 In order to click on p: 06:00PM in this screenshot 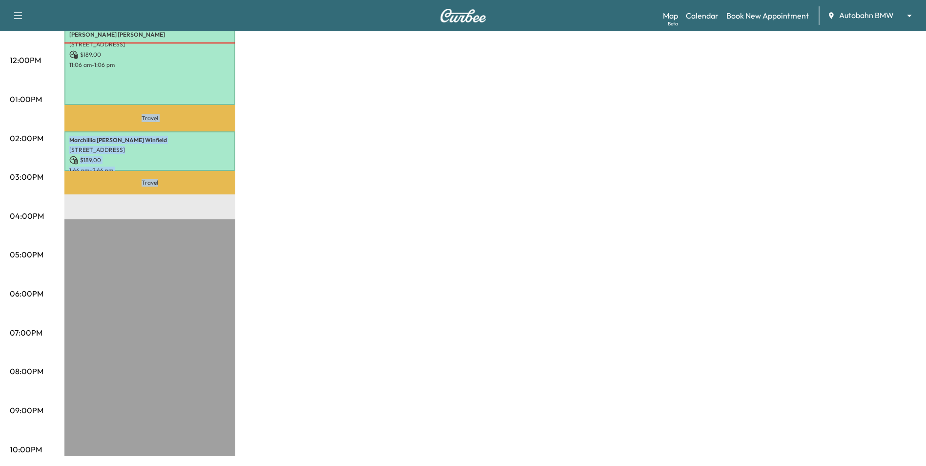, I will do `click(26, 293)`.